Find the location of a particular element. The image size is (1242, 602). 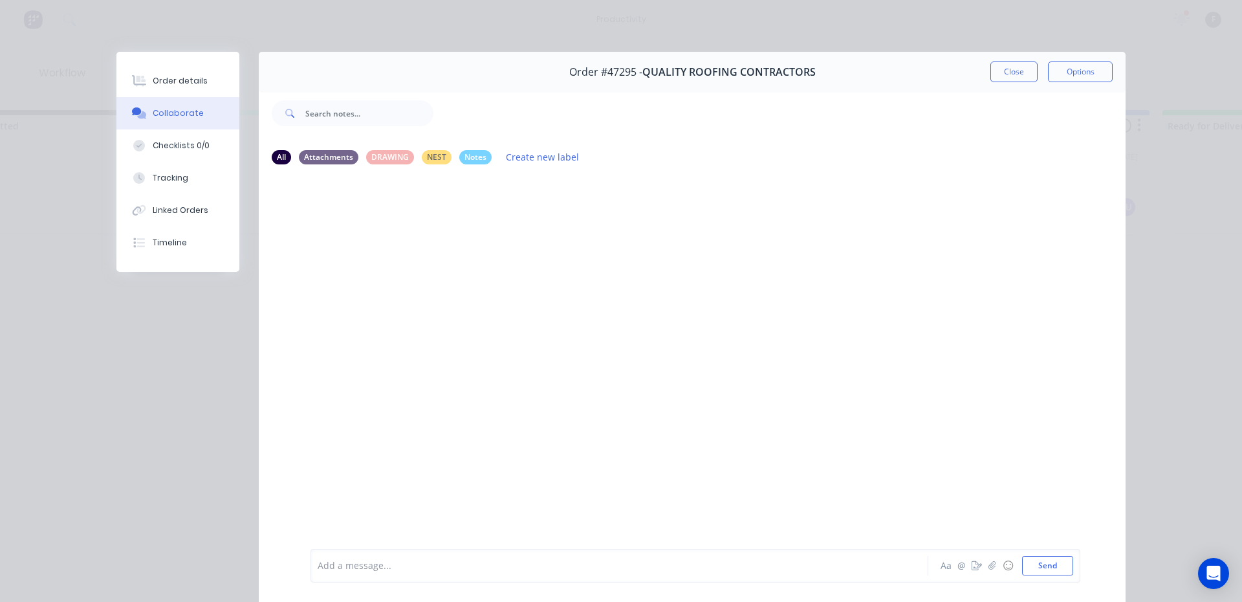

button: Timeline is located at coordinates (178, 243).